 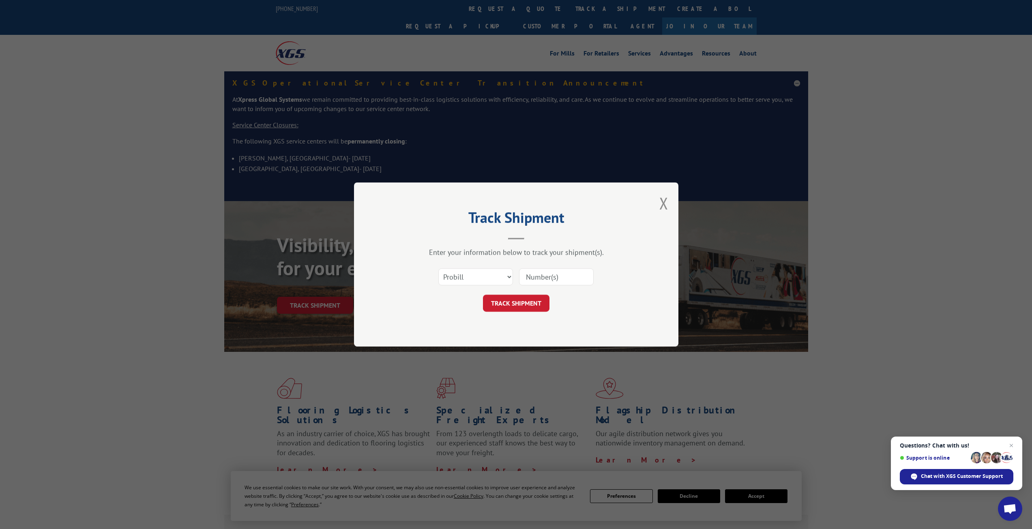 What do you see at coordinates (664, 203) in the screenshot?
I see `button: Close modal` at bounding box center [664, 203].